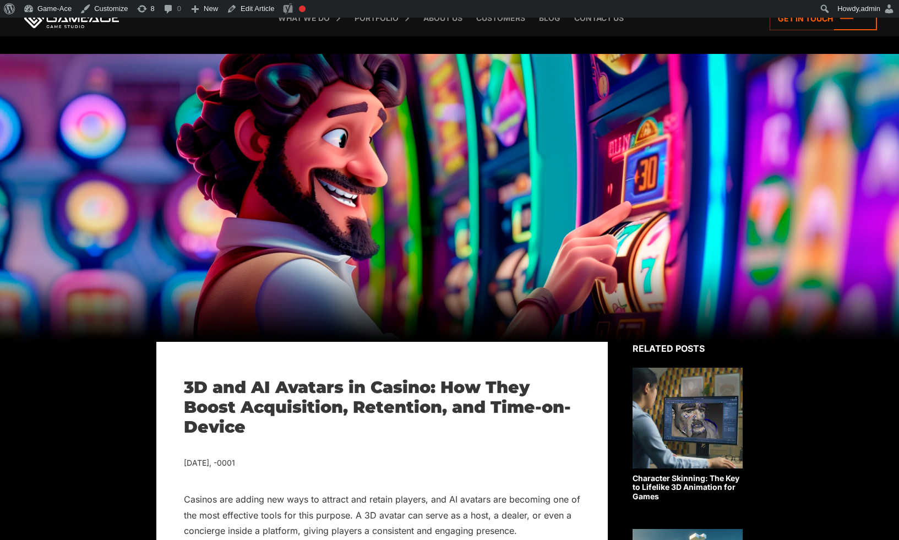 This screenshot has width=899, height=540. Describe the element at coordinates (382, 408) in the screenshot. I see `h1: 3D and AI Avatars in Casino: How They Boost Acquisition, Retention, and Time-on-Device` at that location.